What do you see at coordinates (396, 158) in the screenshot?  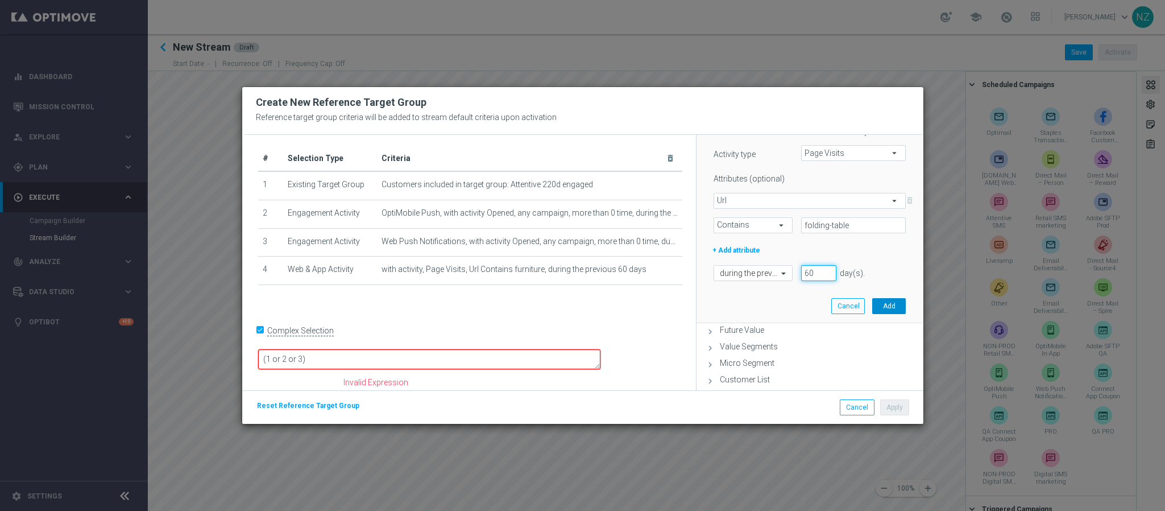 I see `span: Criteria` at bounding box center [396, 158].